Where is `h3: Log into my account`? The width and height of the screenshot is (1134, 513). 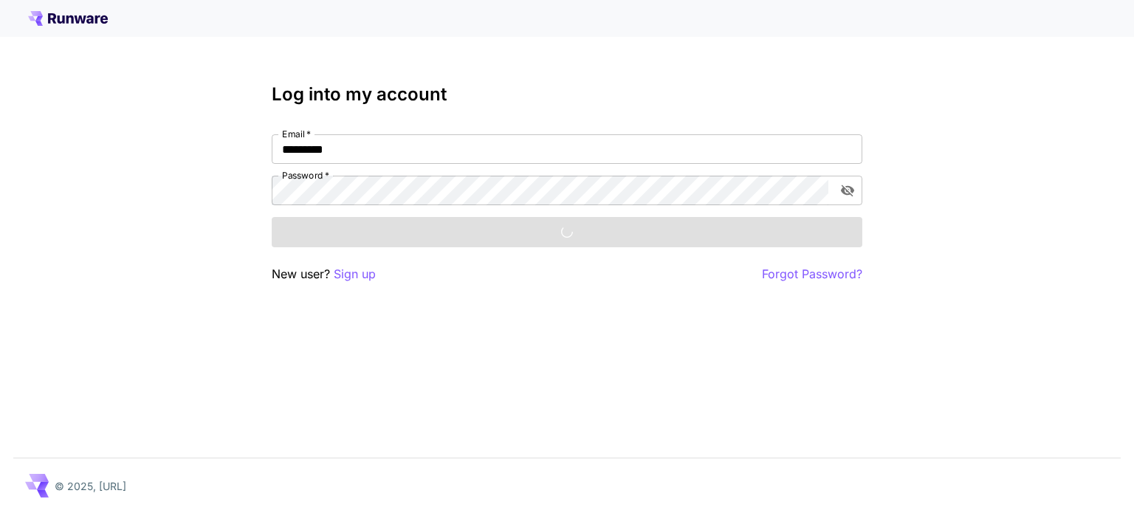 h3: Log into my account is located at coordinates (567, 94).